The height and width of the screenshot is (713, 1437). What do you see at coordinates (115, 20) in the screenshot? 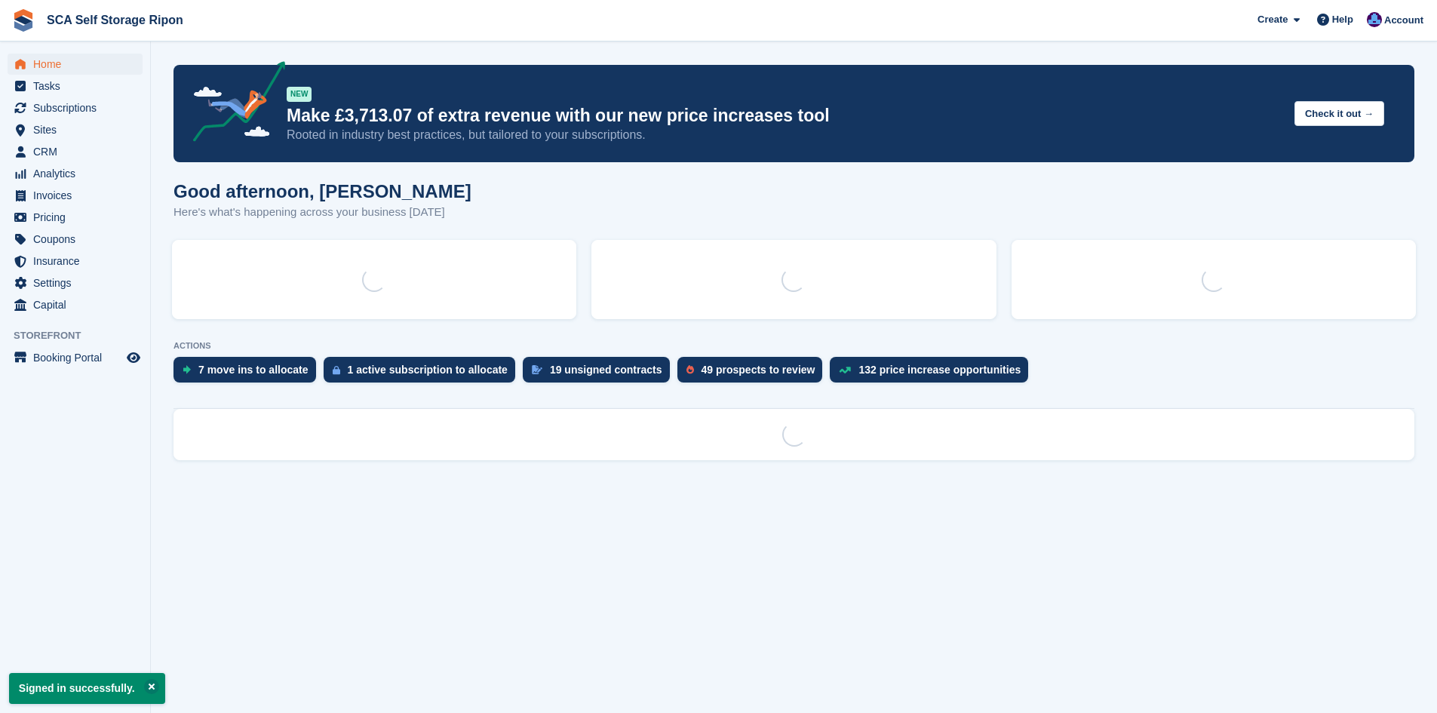
I see `a: SCA Self Storage Ripon` at bounding box center [115, 20].